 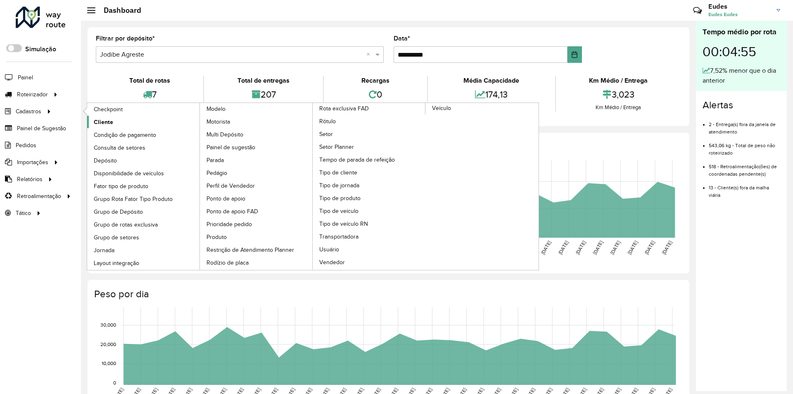 I want to click on a: Ponto de apoio FAD, so click(x=257, y=211).